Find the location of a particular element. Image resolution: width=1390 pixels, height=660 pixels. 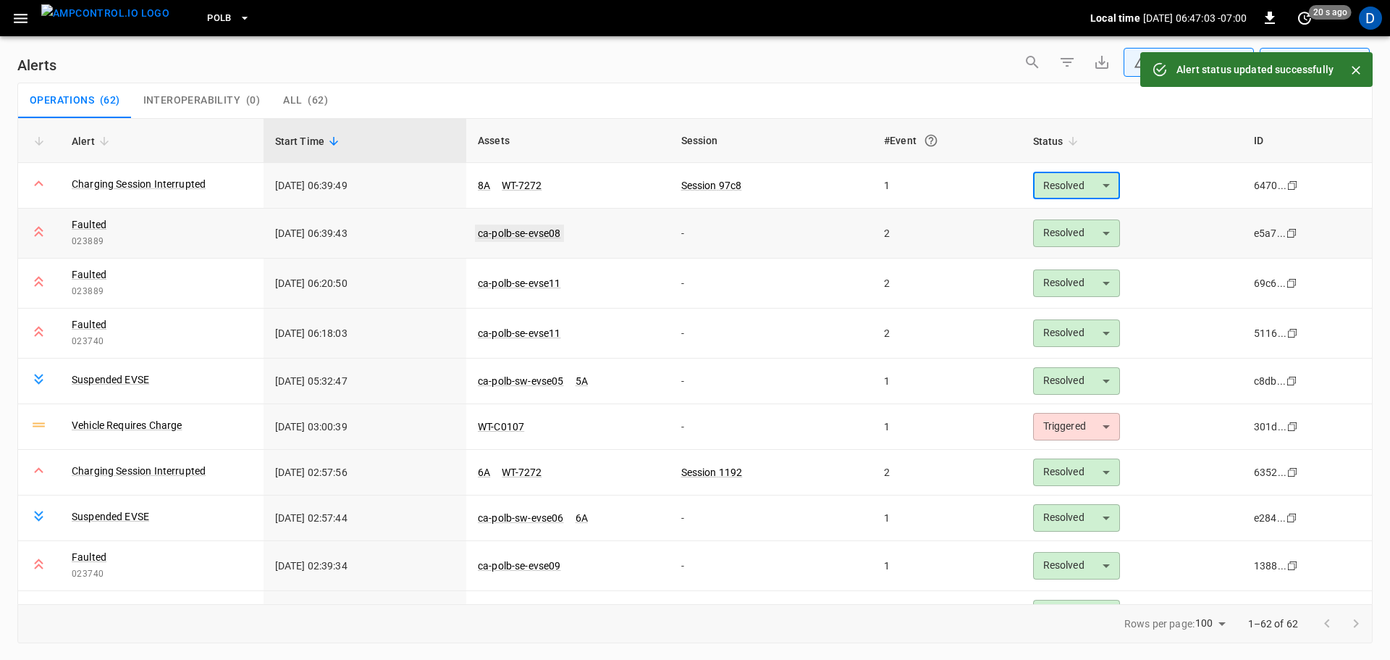

span: 023889 is located at coordinates (161, 242).